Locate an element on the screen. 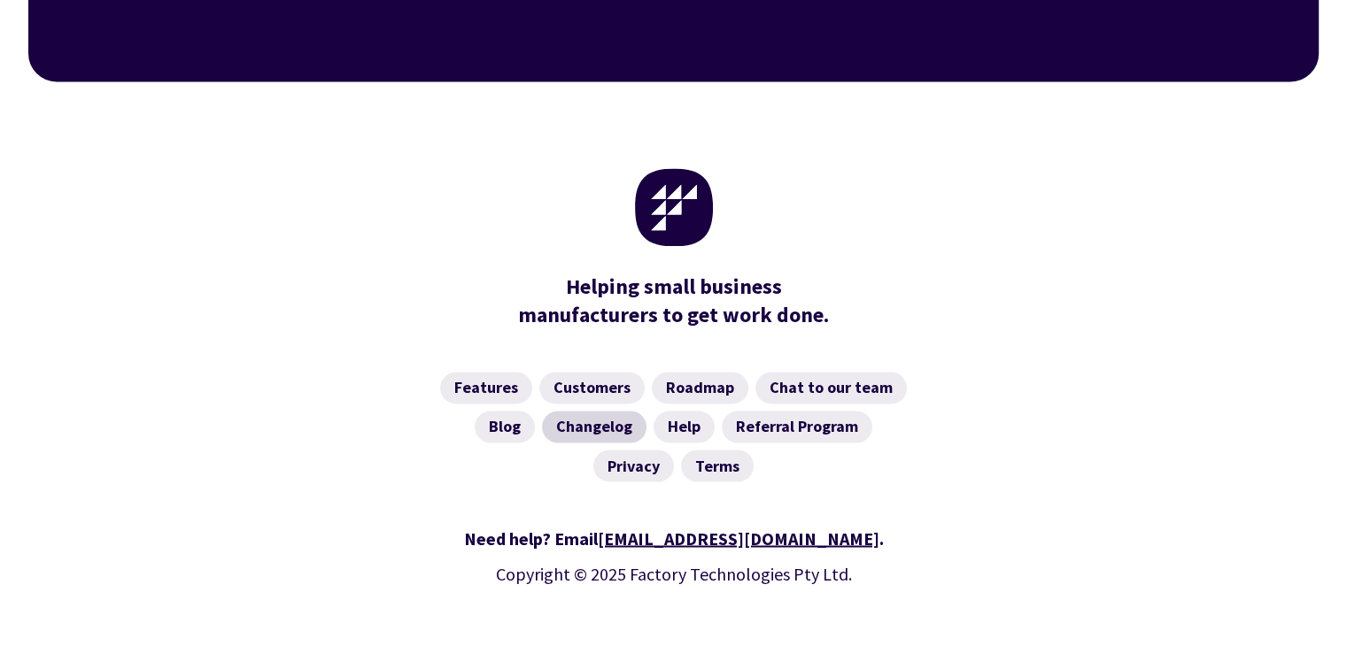  mark: Helping small business is located at coordinates (674, 287).